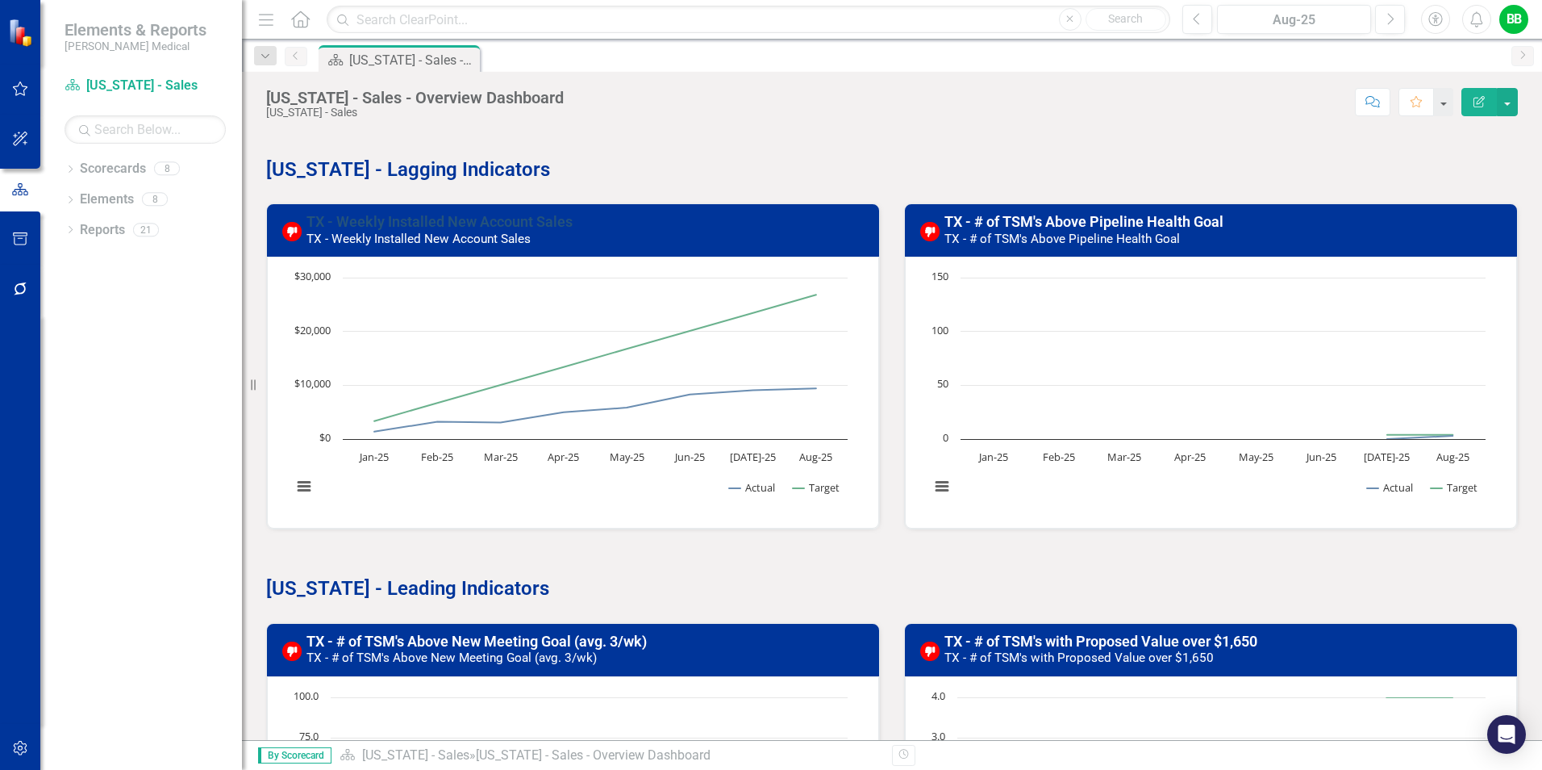  Describe the element at coordinates (1514, 19) in the screenshot. I see `div: BB` at that location.